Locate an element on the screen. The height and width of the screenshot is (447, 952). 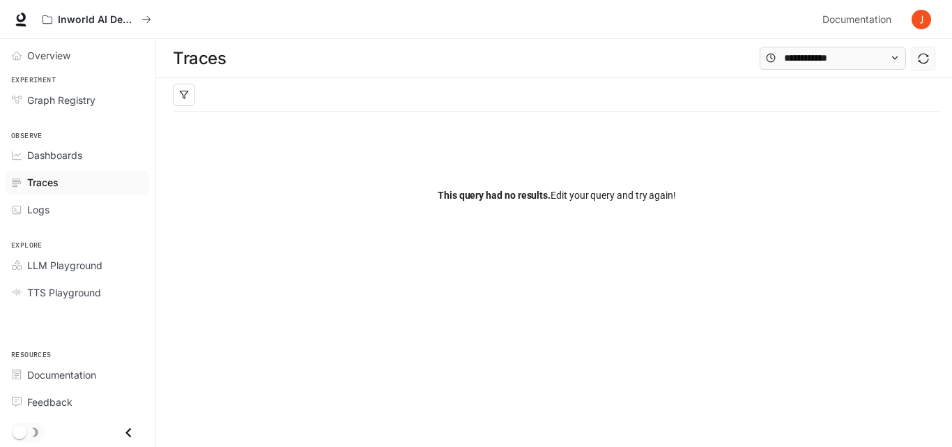
span: This query had no results. is located at coordinates (494, 195).